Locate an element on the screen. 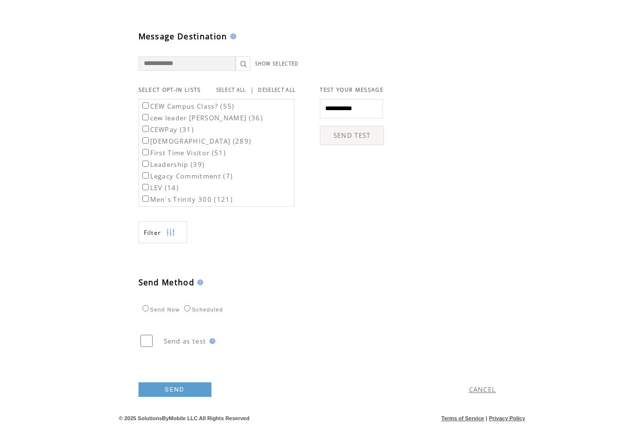 The height and width of the screenshot is (426, 644). a: Privacy Policy is located at coordinates (507, 419).